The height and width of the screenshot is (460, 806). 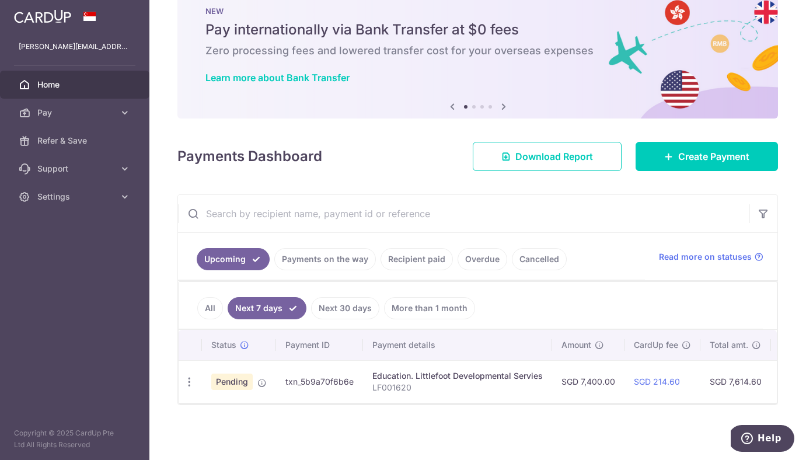 What do you see at coordinates (540, 259) in the screenshot?
I see `a: Cancelled` at bounding box center [540, 259].